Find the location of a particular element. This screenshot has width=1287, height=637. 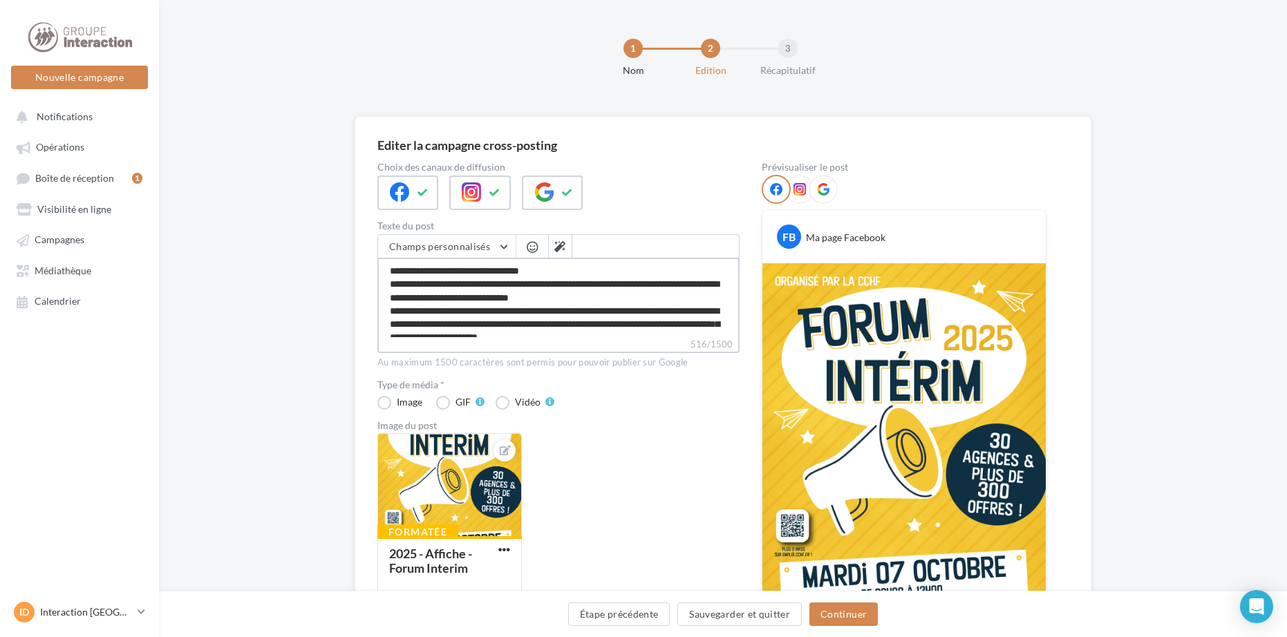

div: GIF is located at coordinates (463, 402).